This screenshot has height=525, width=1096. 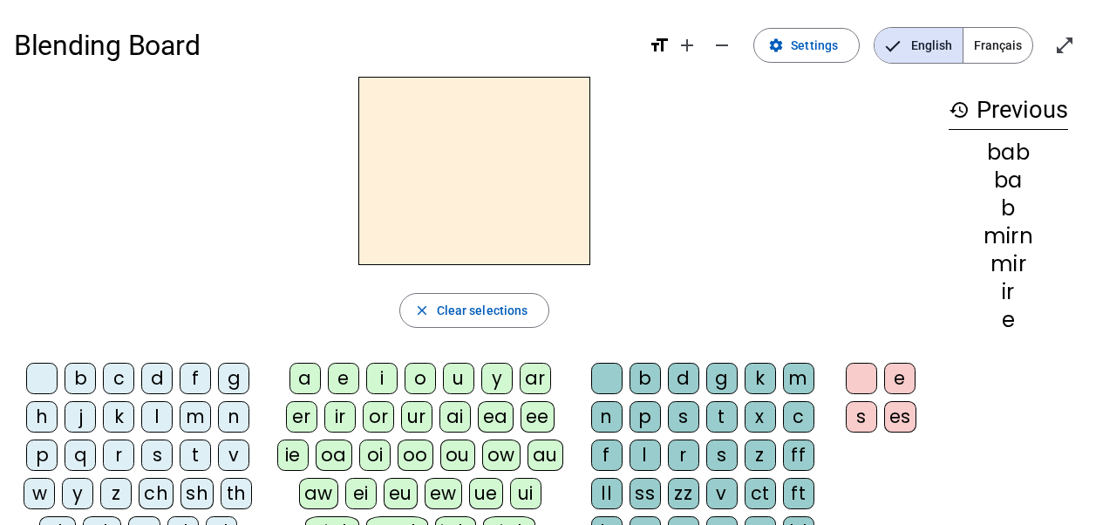 I want to click on div: mir, so click(x=1008, y=264).